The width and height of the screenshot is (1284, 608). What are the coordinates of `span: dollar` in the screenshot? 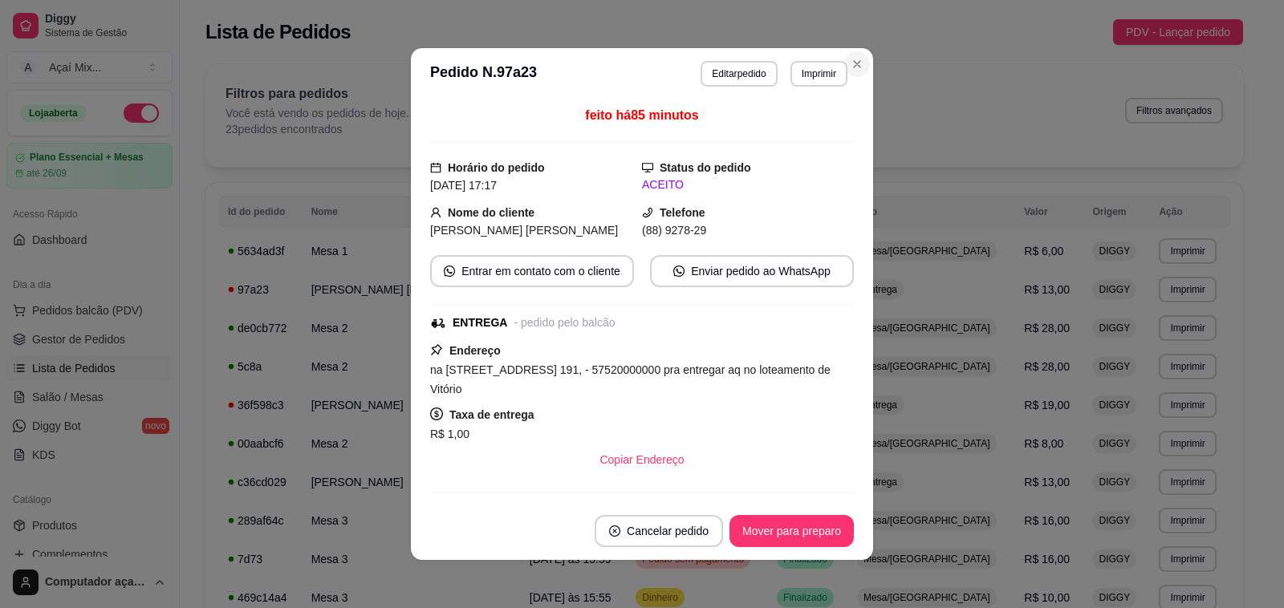 It's located at (437, 414).